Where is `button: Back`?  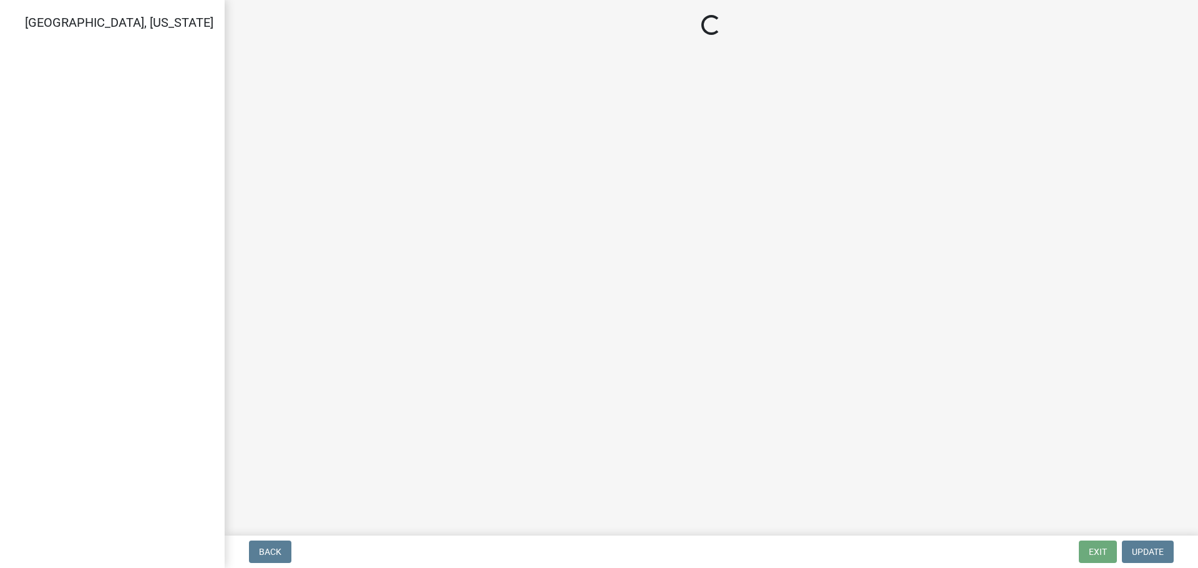
button: Back is located at coordinates (270, 552).